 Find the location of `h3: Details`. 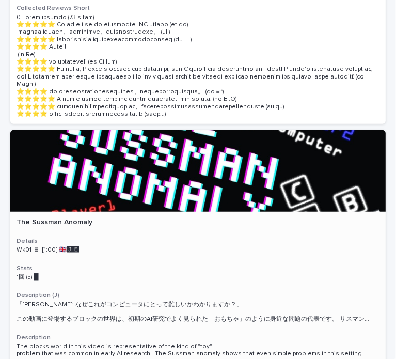

h3: Details is located at coordinates (198, 241).